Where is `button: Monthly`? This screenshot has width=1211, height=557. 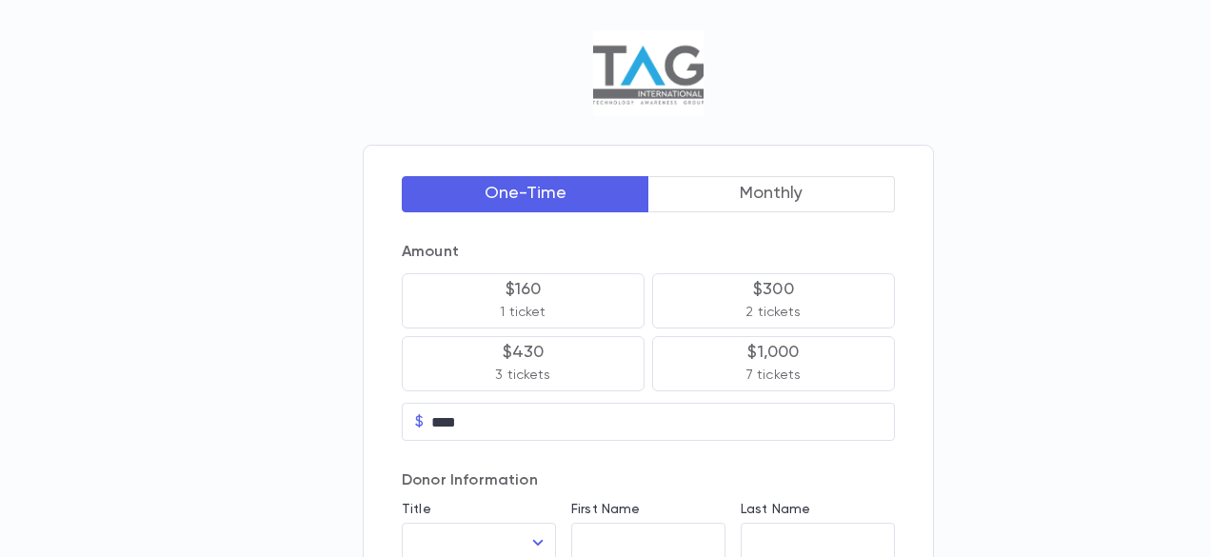
button: Monthly is located at coordinates (772, 194).